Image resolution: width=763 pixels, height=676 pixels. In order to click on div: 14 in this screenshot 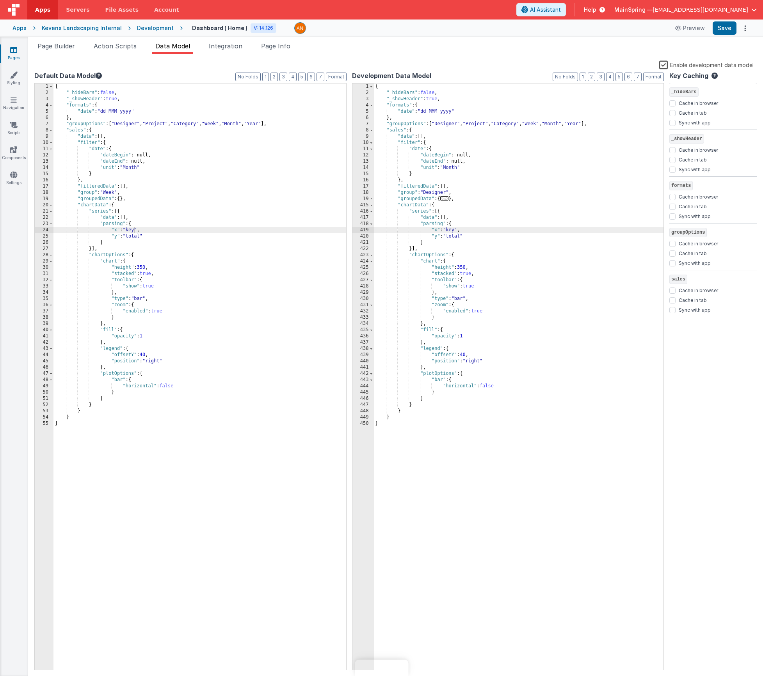, I will do `click(44, 168)`.